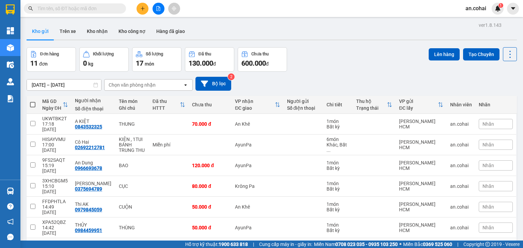  Describe the element at coordinates (338, 148) in the screenshot. I see `div: Khác, Bất kỳ` at that location.